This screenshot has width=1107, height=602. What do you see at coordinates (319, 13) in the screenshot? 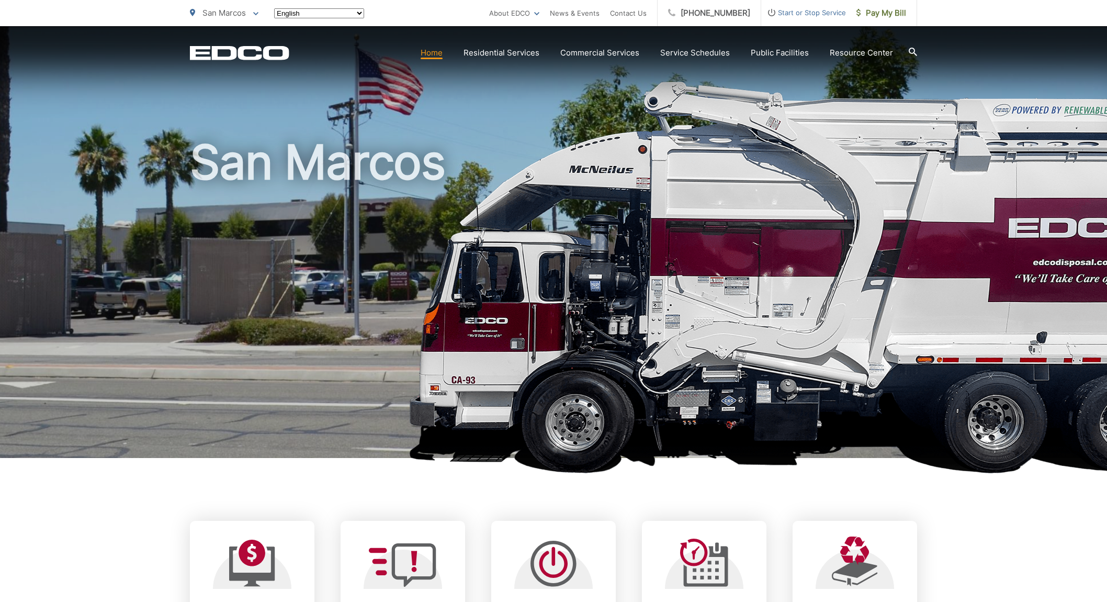
I see `select: Select a language` at bounding box center [319, 13].